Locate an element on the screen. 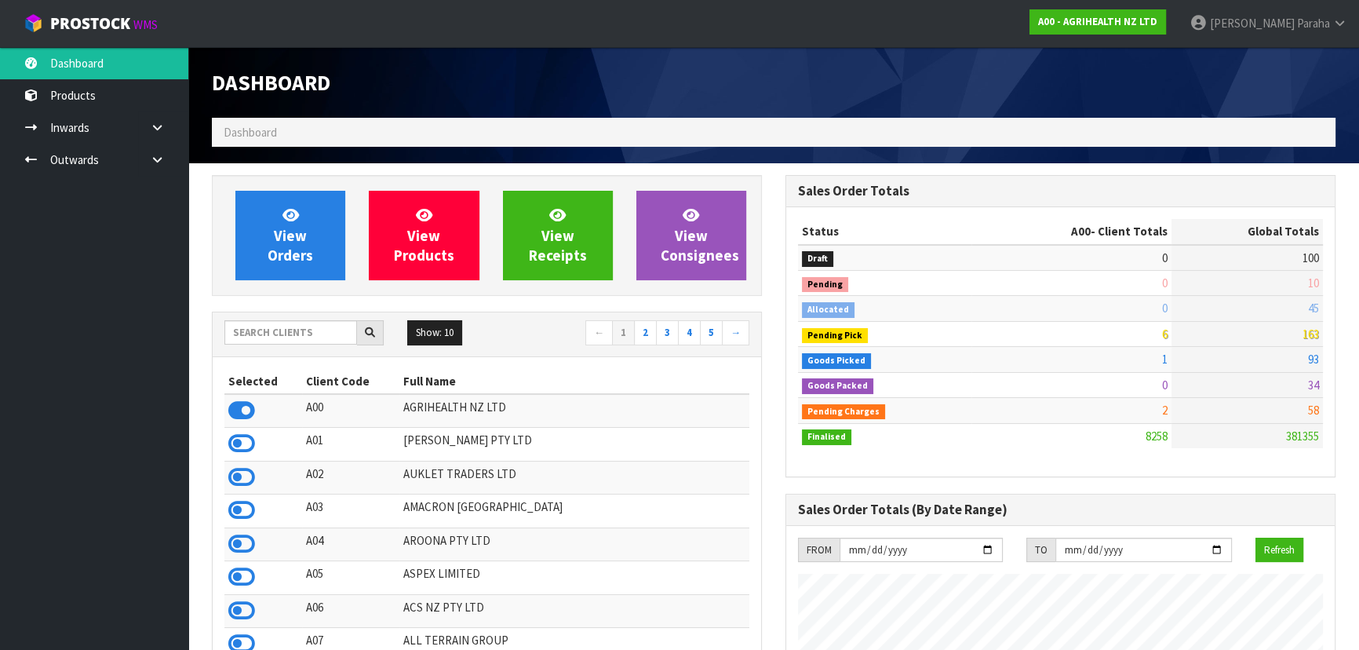 The image size is (1359, 650). span: 34 is located at coordinates (1313, 384).